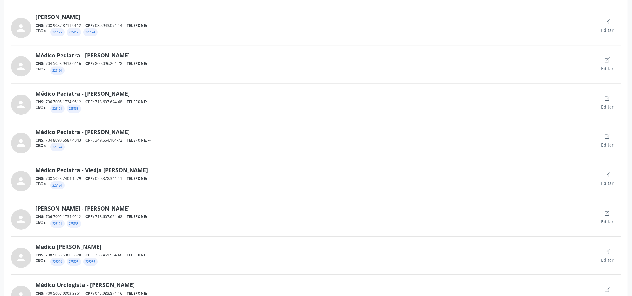 This screenshot has height=296, width=632. I want to click on div: Médico cirurgião geral, so click(57, 262).